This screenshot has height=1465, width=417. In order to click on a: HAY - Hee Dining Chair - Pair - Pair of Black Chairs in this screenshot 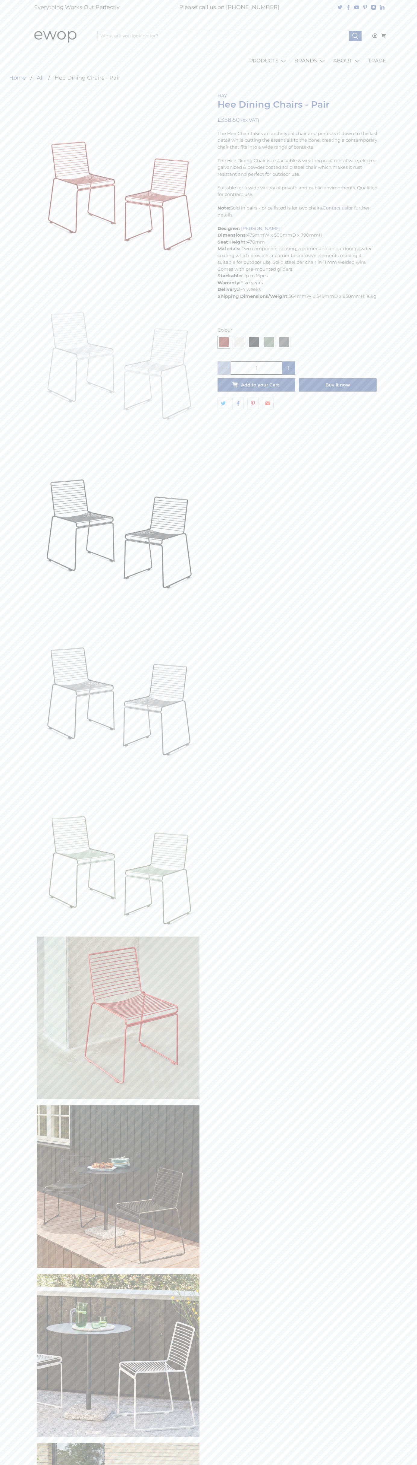, I will do `click(118, 511)`.